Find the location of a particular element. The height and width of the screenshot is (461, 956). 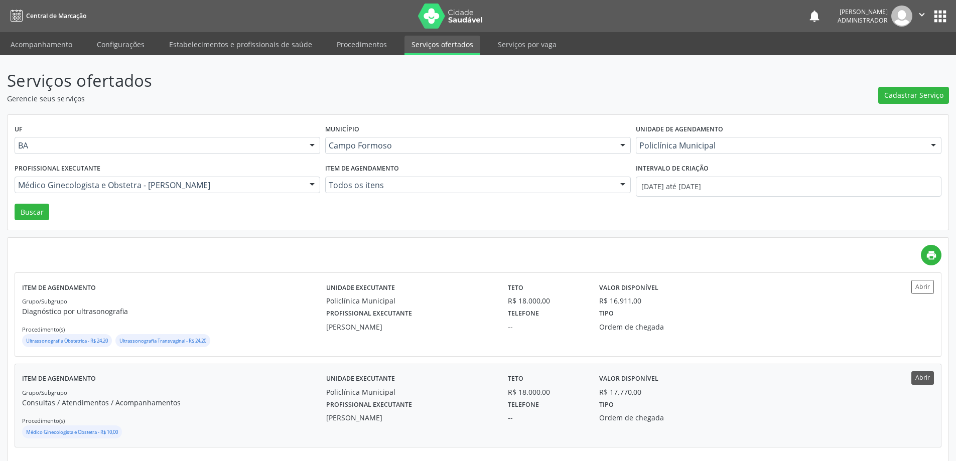

i: print is located at coordinates (932, 256).